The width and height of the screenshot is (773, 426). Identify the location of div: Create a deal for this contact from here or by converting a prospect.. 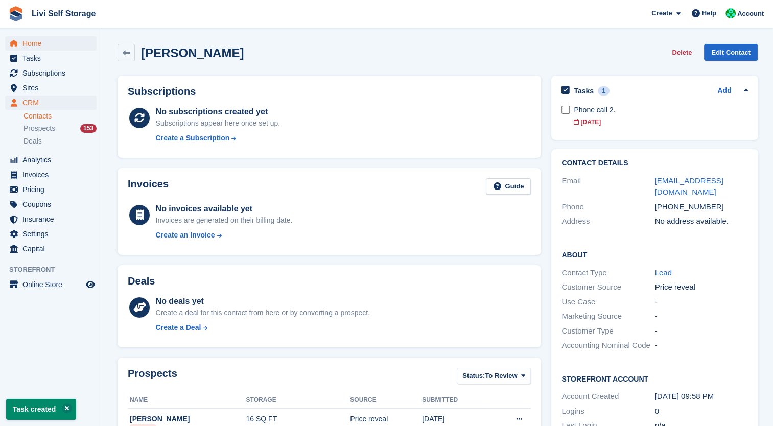
(263, 313).